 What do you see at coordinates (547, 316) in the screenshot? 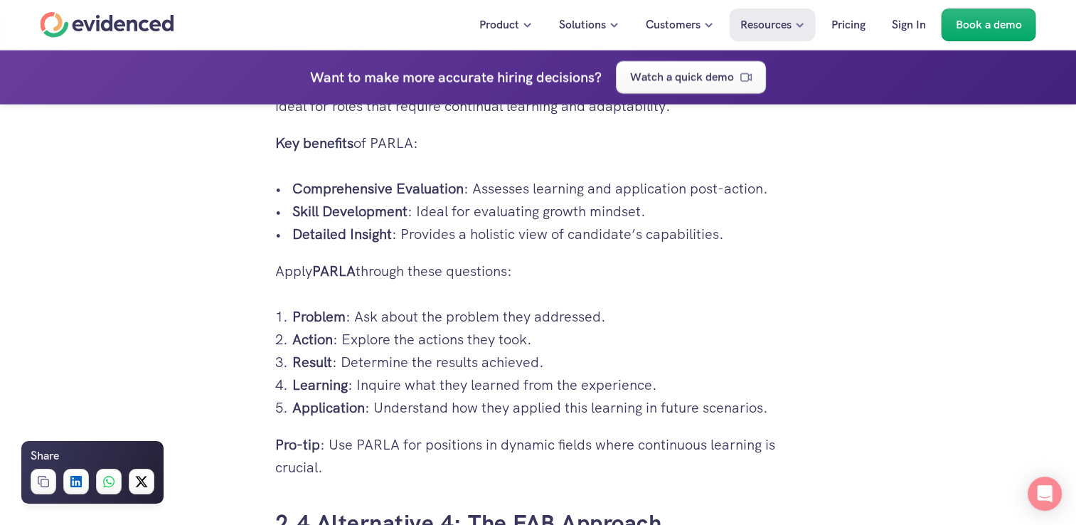
I see `p: : Ask about the problem they addressed.` at bounding box center [547, 316].